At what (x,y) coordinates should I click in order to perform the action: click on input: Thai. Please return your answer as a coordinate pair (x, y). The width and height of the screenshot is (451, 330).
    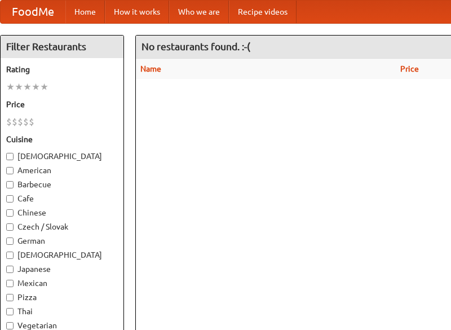
    Looking at the image, I should click on (10, 311).